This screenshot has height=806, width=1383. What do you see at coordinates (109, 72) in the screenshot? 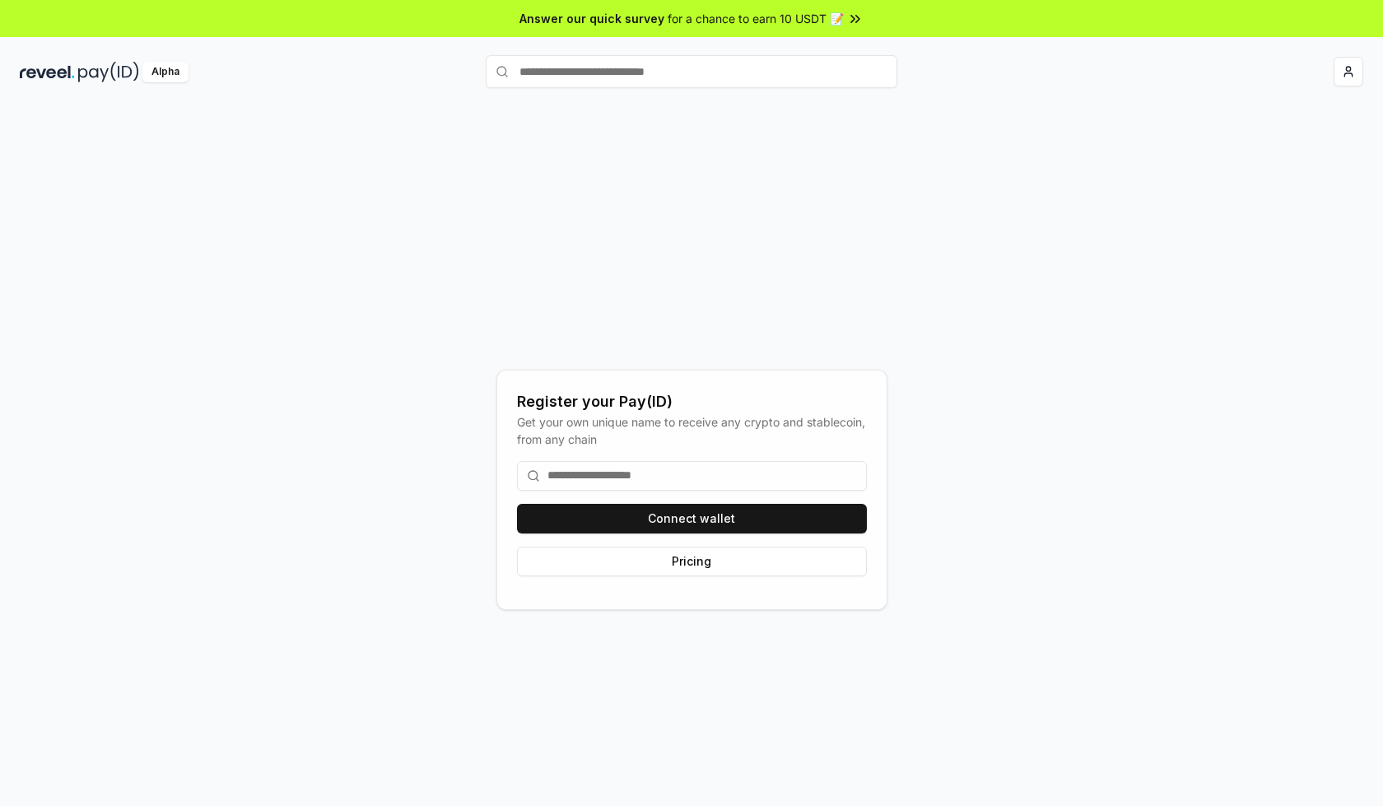
I see `img: pay_id` at bounding box center [109, 72].